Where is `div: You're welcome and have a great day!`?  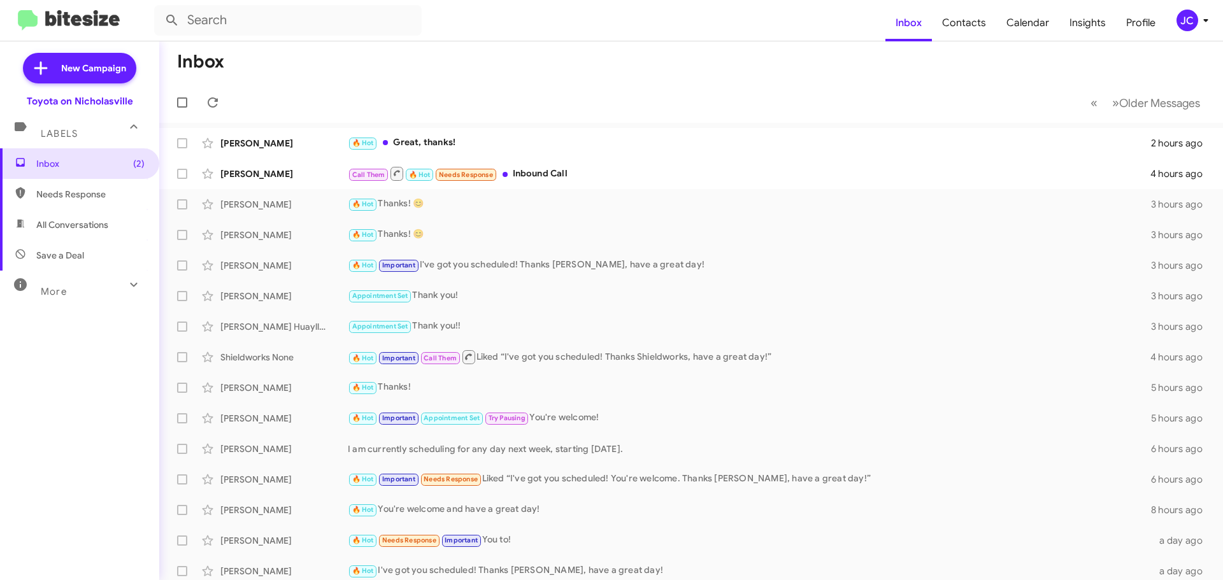 div: You're welcome and have a great day! is located at coordinates (749, 509).